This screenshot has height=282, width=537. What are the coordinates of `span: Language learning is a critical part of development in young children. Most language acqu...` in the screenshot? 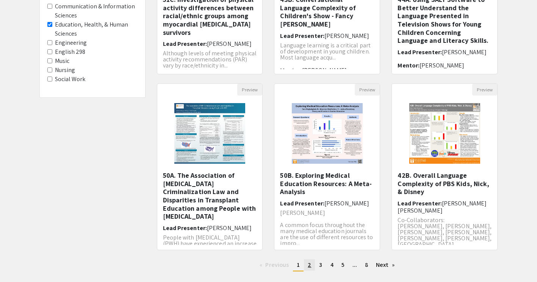 It's located at (325, 51).